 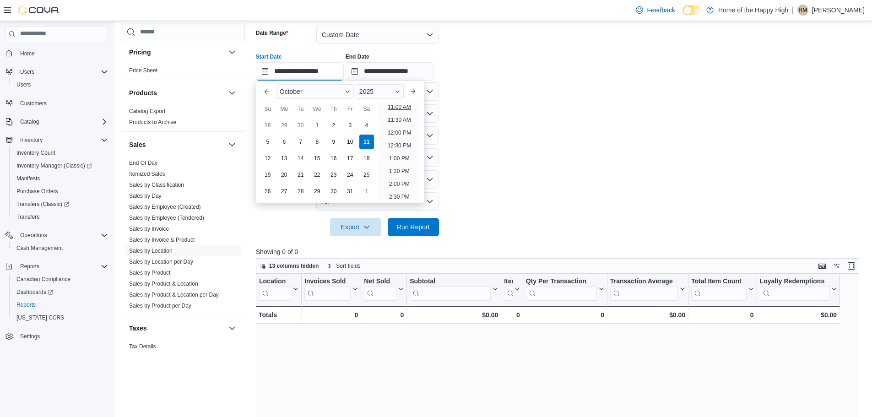 I want to click on span: Export, so click(x=356, y=227).